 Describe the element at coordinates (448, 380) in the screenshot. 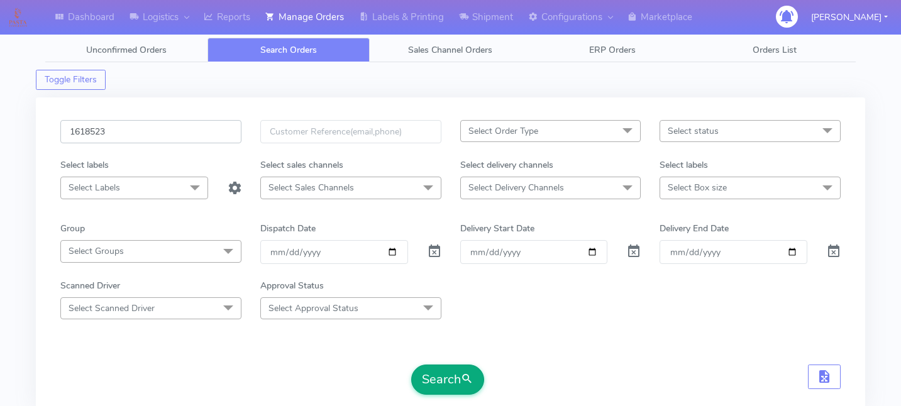

I see `button: Search` at that location.